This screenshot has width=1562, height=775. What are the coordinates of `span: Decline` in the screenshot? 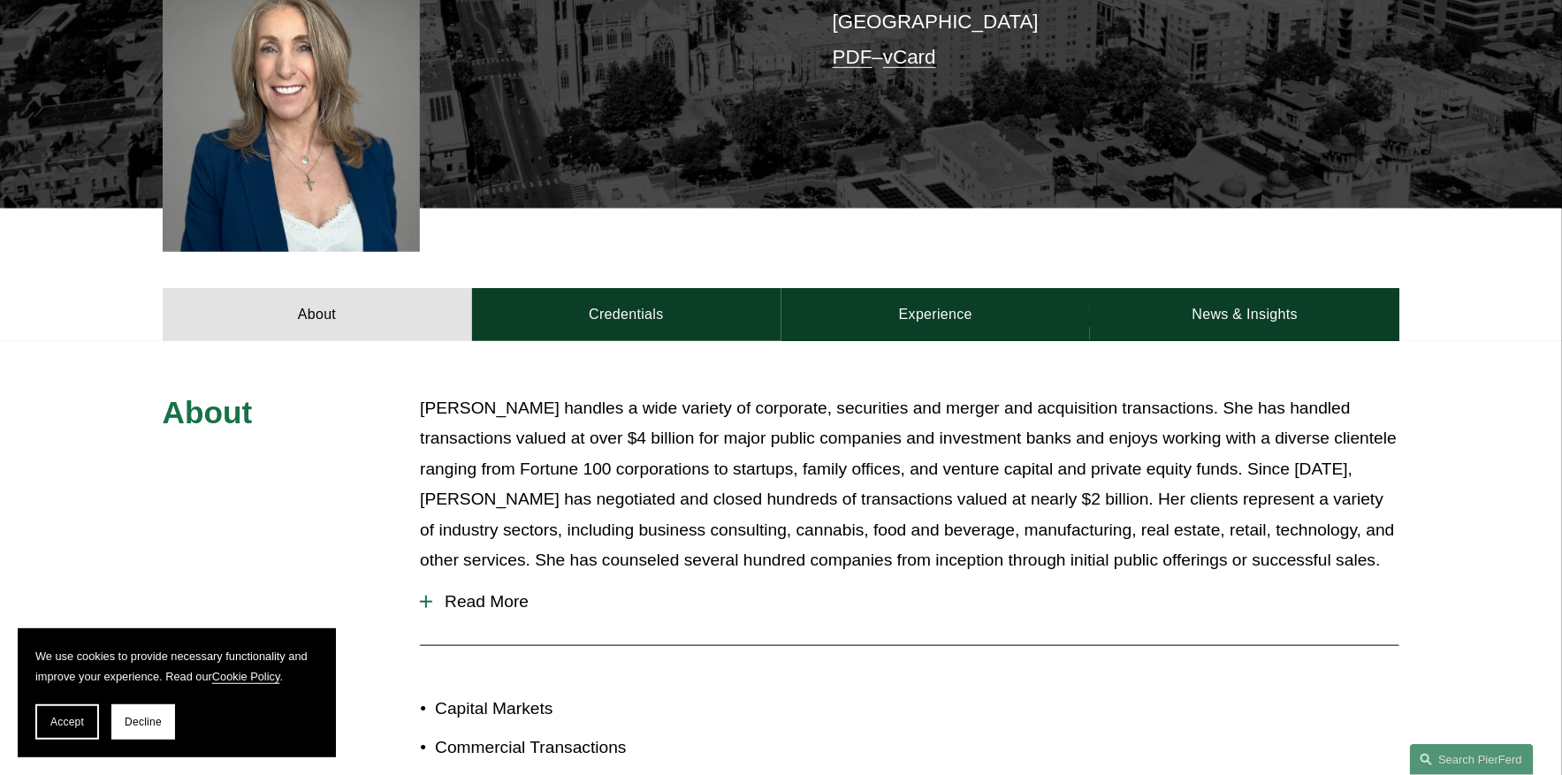 It's located at (143, 722).